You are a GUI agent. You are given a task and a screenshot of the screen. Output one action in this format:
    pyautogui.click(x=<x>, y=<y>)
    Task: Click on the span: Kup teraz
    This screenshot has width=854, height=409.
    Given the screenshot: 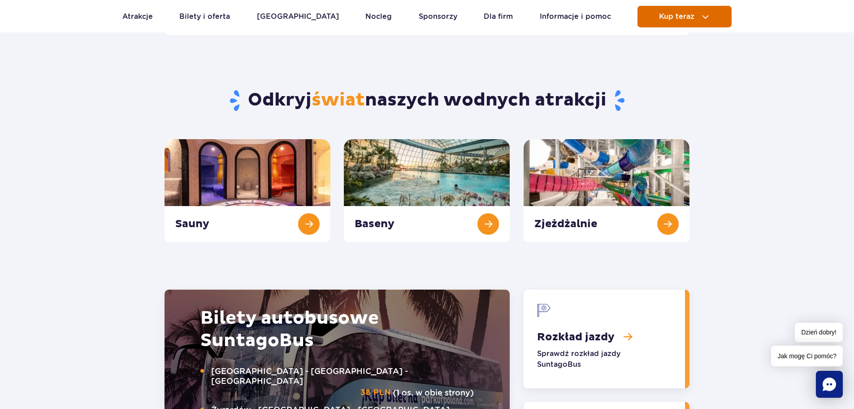 What is the action you would take?
    pyautogui.click(x=677, y=17)
    